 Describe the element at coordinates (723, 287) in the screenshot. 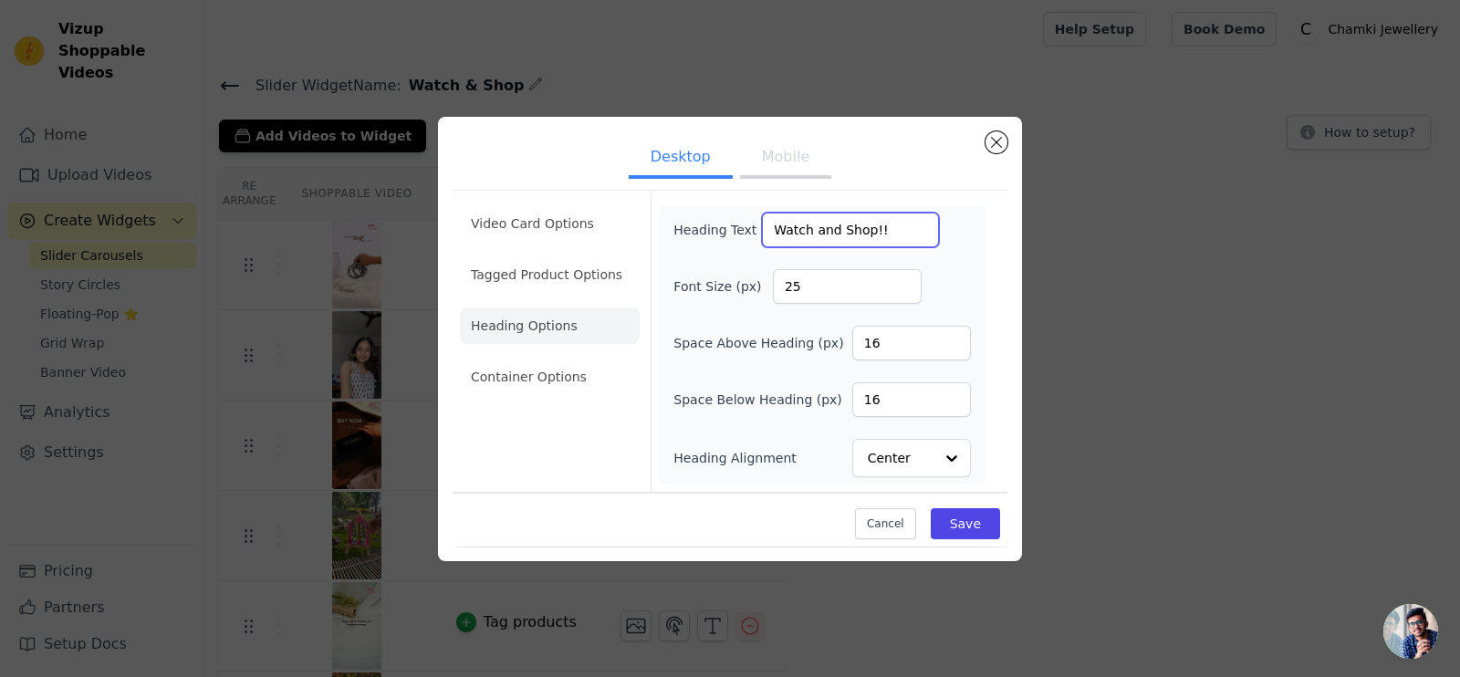

I see `label: Font Size (px)` at that location.